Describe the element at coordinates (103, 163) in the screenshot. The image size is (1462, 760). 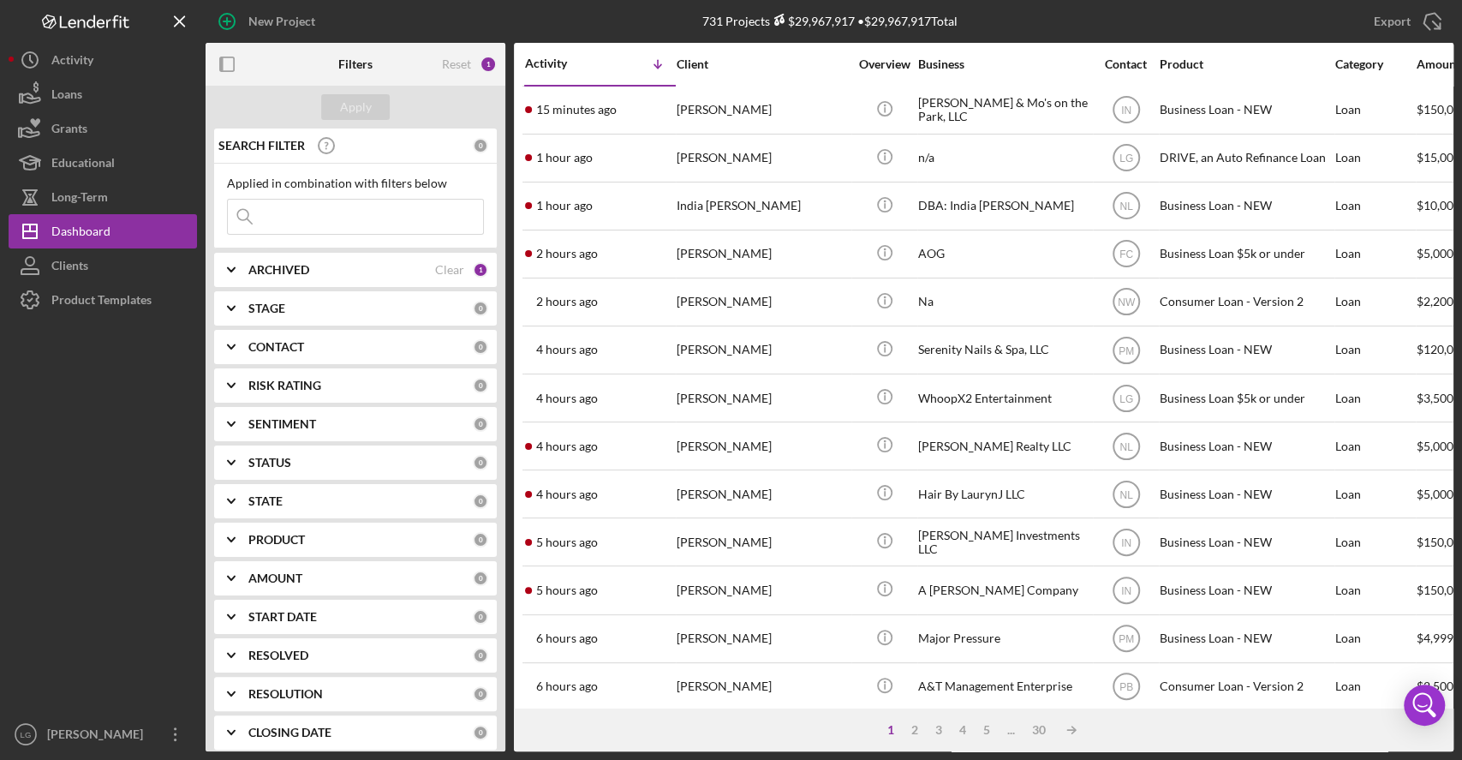
I see `button: Educational` at that location.